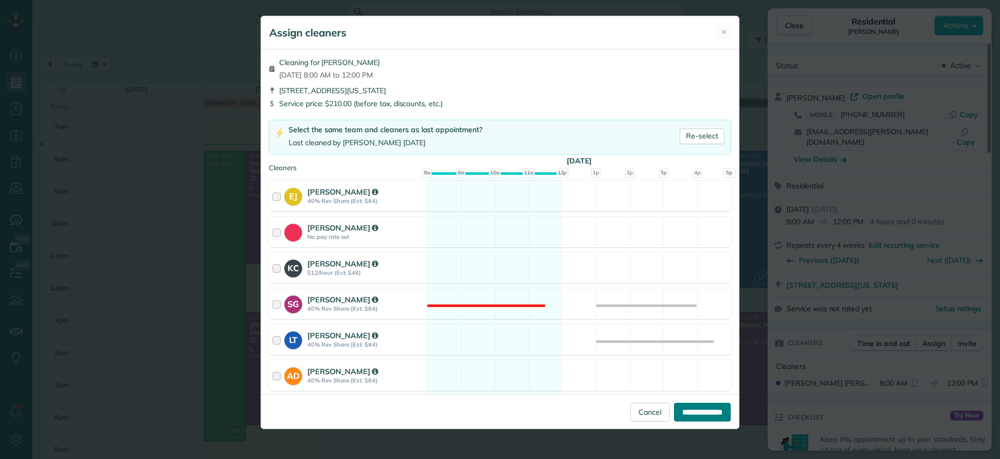  I want to click on a: Re-select, so click(702, 136).